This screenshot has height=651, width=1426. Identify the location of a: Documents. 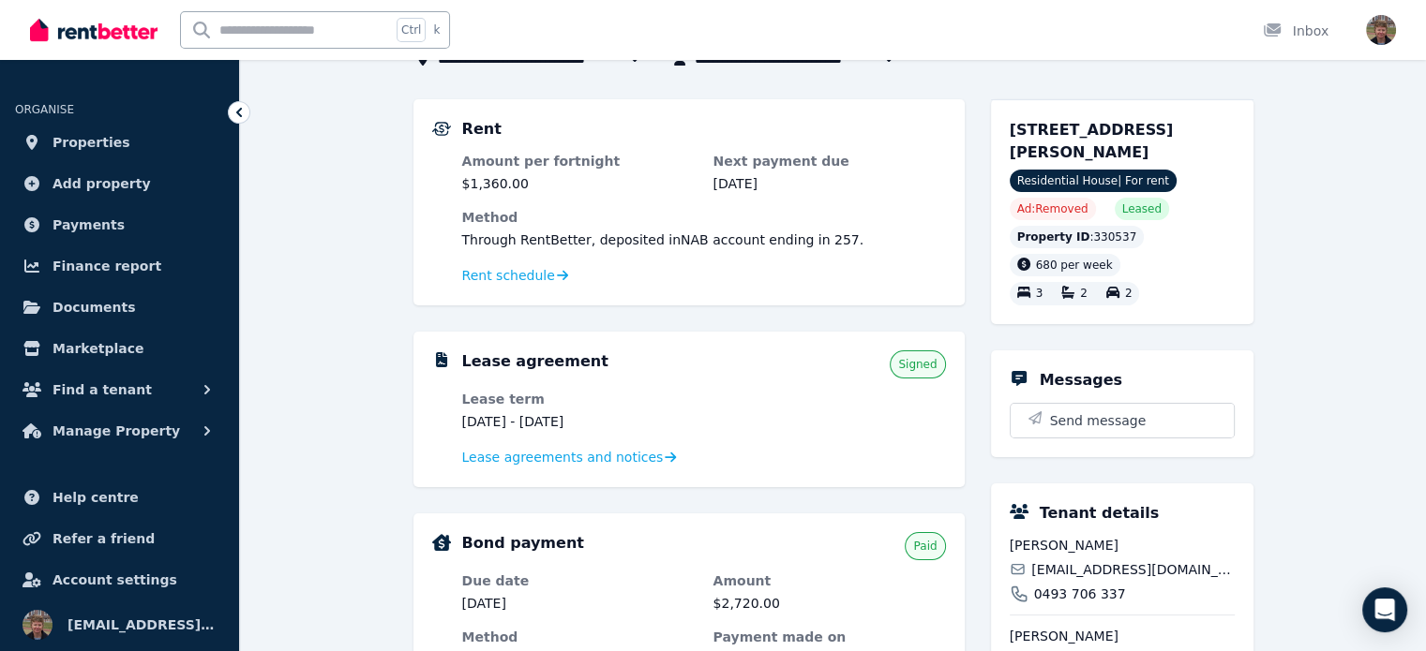
(119, 307).